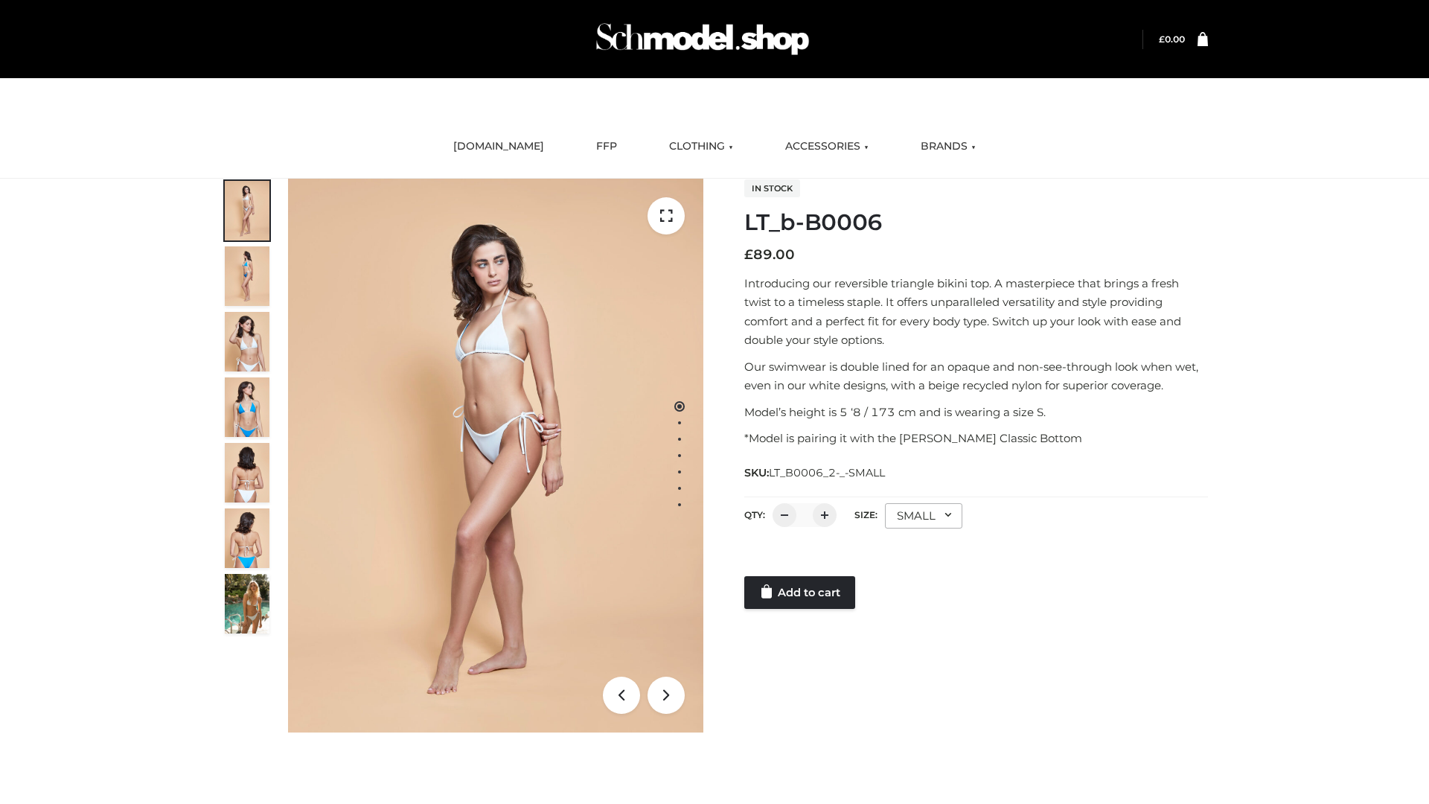 This screenshot has width=1429, height=804. Describe the element at coordinates (866, 514) in the screenshot. I see `label: Size:` at that location.